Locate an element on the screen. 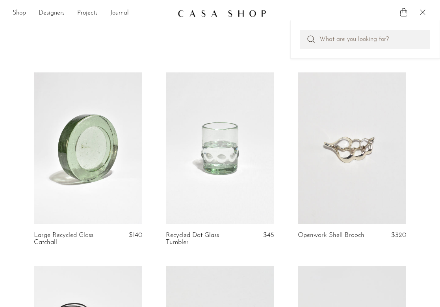 The width and height of the screenshot is (440, 307). input: Perform a search is located at coordinates (365, 39).